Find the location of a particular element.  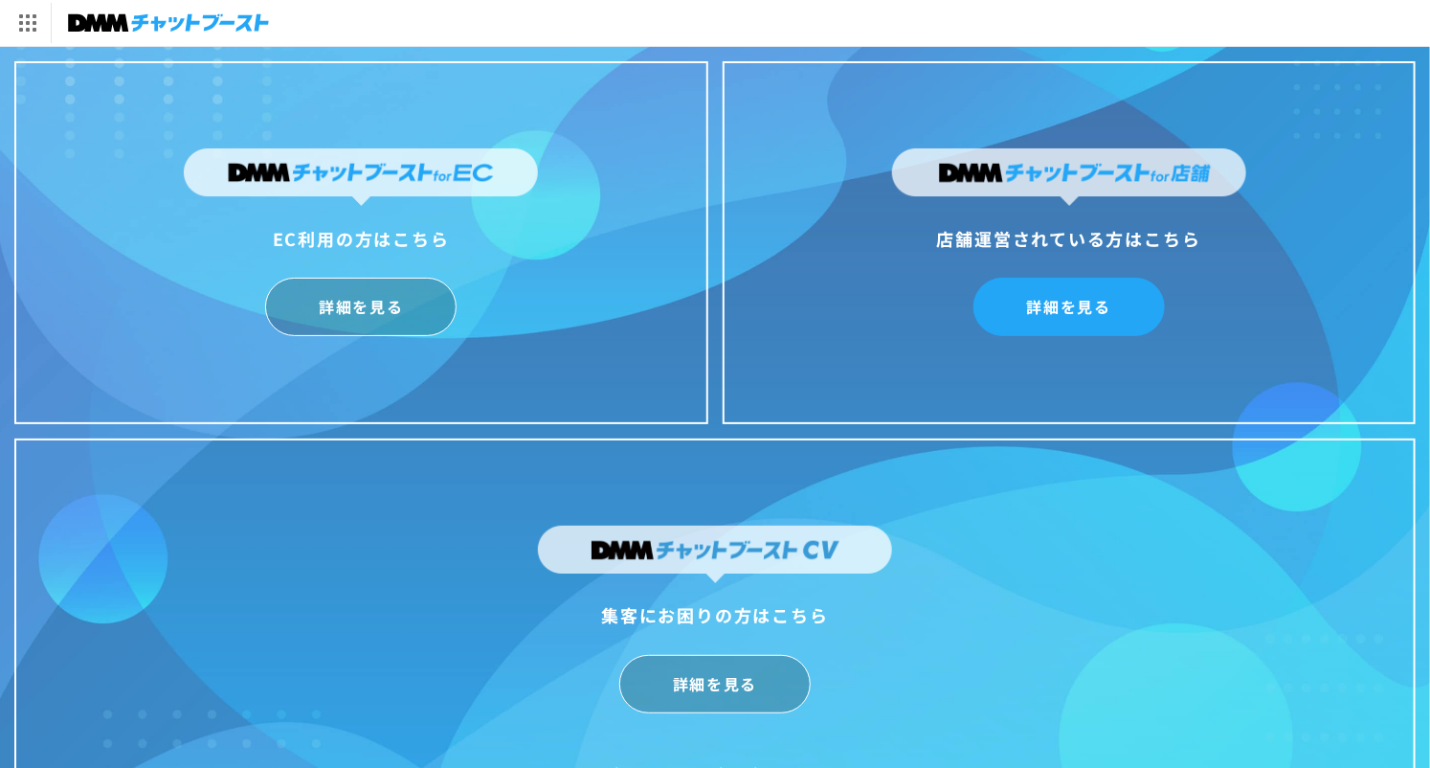

img: DMMチャットブーストforEC is located at coordinates (361, 177).